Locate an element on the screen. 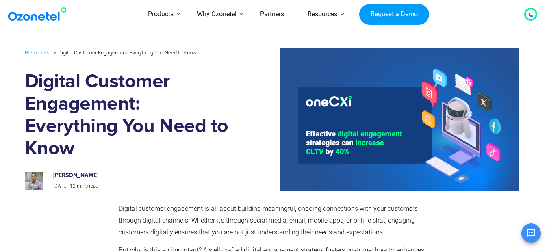 The height and width of the screenshot is (251, 549). img: prashanth-kancherla_avatar-200x200.jpeg is located at coordinates (34, 181).